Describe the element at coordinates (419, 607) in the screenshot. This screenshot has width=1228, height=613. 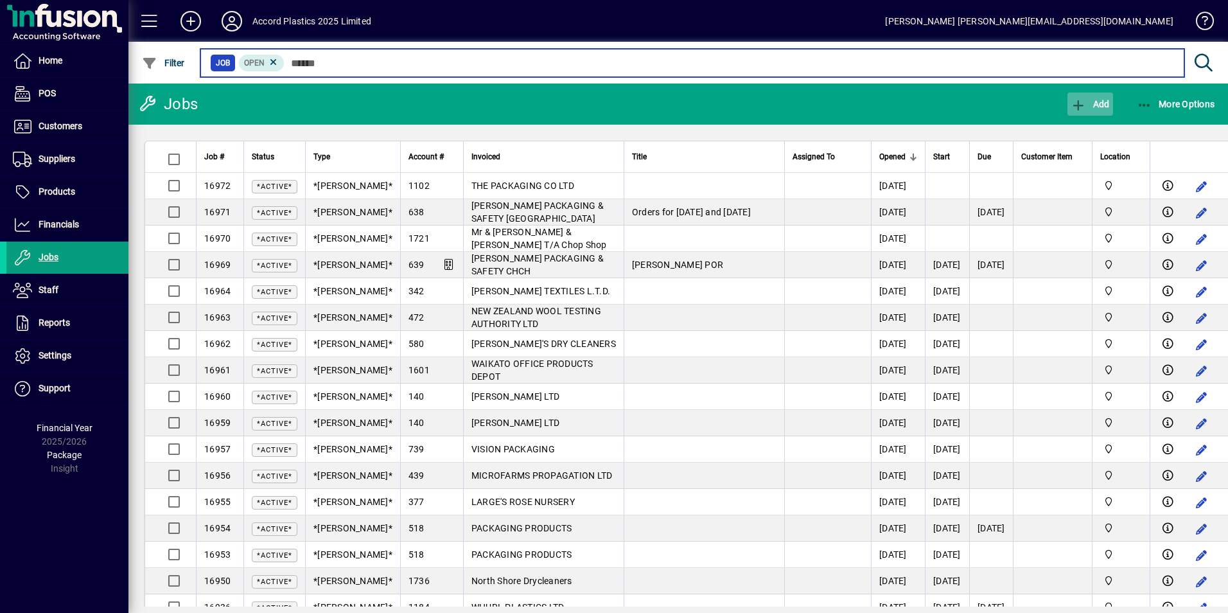
I see `span: 1184` at that location.